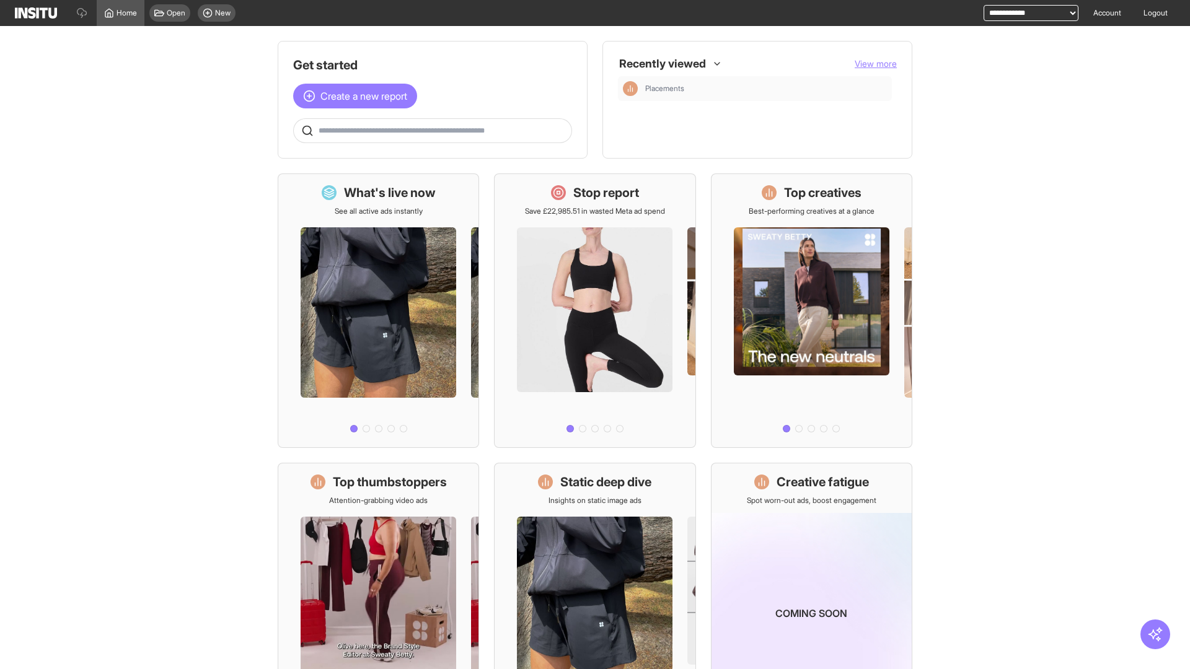 The height and width of the screenshot is (669, 1190). Describe the element at coordinates (176, 13) in the screenshot. I see `span: Open` at that location.